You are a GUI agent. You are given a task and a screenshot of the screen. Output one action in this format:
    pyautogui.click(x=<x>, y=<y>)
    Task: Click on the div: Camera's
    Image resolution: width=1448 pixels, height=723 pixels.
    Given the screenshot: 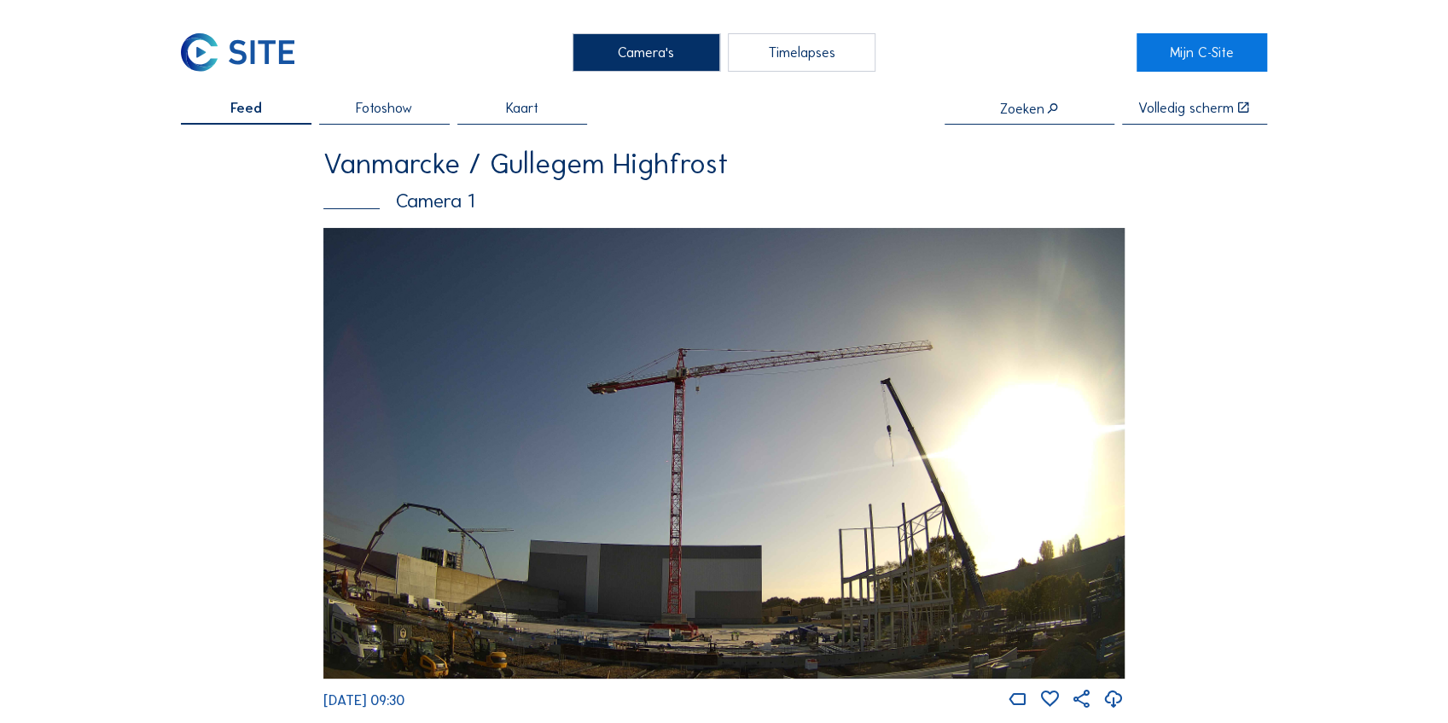 What is the action you would take?
    pyautogui.click(x=646, y=52)
    